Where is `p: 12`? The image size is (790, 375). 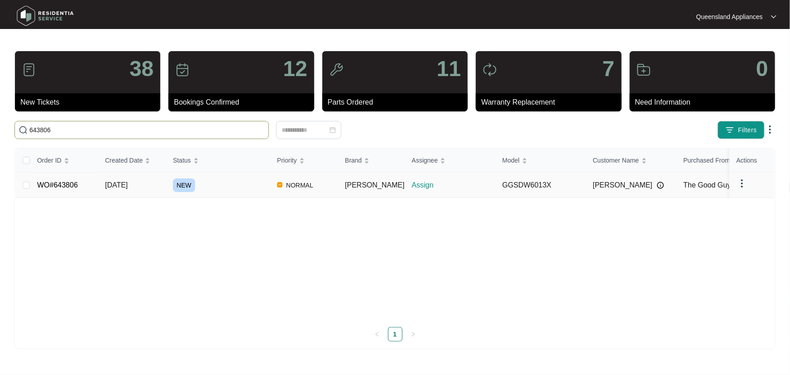 p: 12 is located at coordinates (295, 69).